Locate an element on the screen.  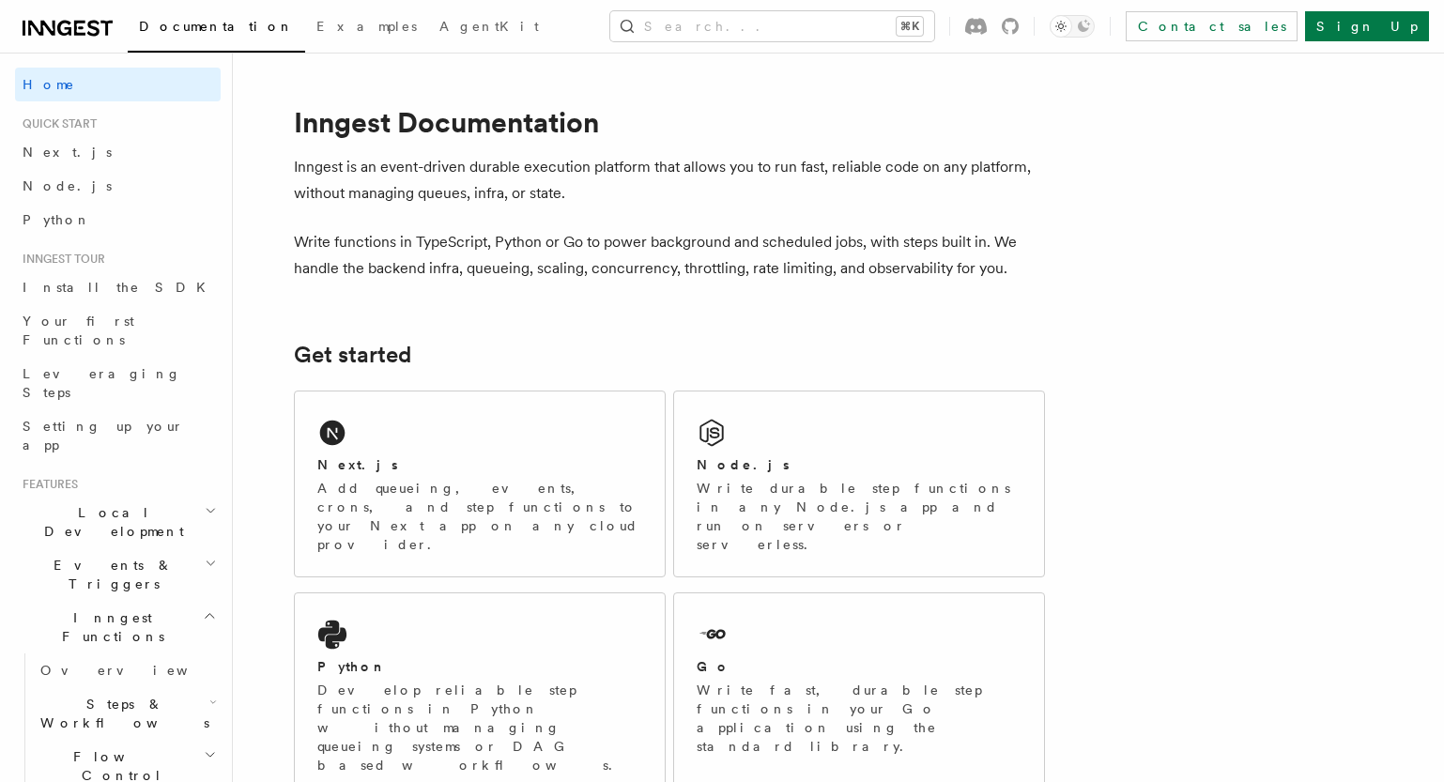
span: Steps & Workflows is located at coordinates (121, 714).